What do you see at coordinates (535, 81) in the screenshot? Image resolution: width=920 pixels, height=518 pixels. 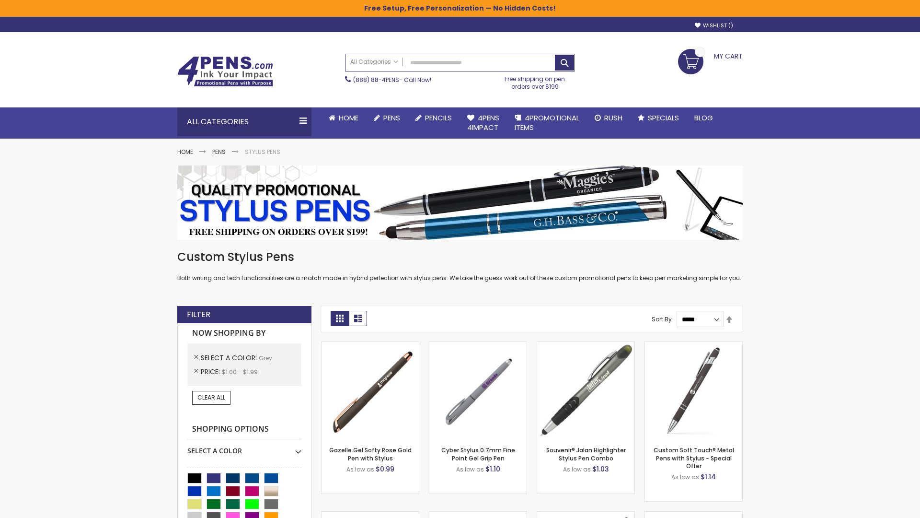 I see `div: Free shipping on pen orders over $199` at bounding box center [535, 81].